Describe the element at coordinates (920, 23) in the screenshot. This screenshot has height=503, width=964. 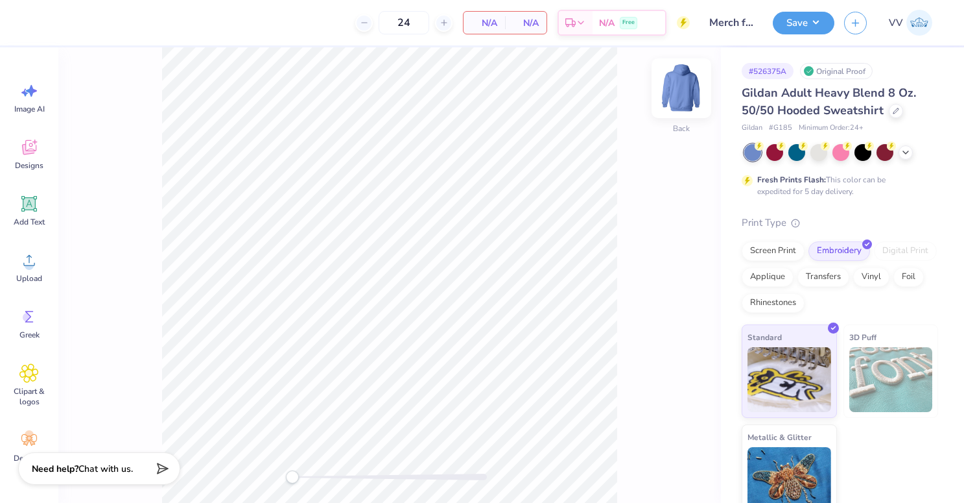
I see `img: Via Villanueva` at that location.